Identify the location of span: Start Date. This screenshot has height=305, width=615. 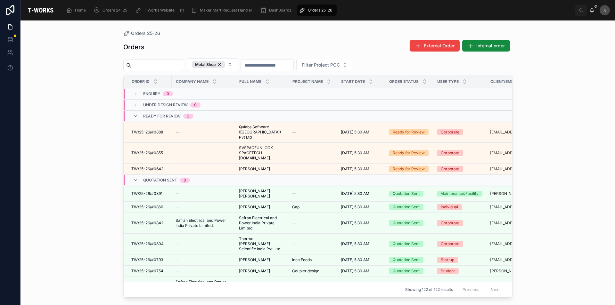
(353, 82).